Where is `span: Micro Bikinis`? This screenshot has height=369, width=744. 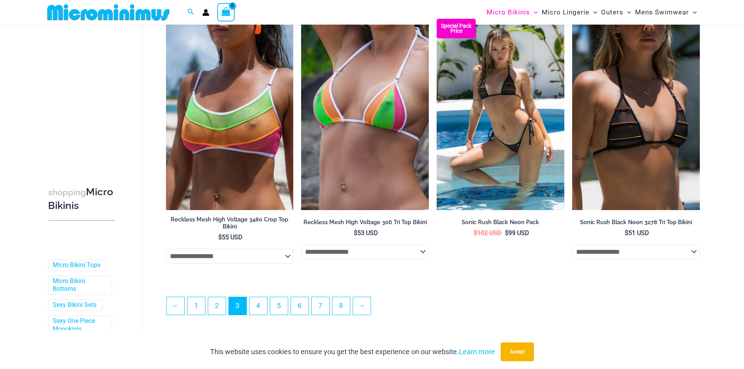
span: Micro Bikinis is located at coordinates (508, 12).